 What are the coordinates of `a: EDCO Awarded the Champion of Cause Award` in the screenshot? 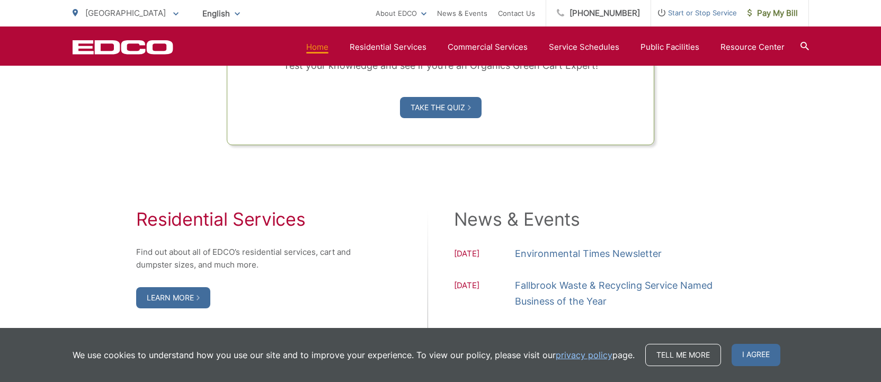 It's located at (620, 333).